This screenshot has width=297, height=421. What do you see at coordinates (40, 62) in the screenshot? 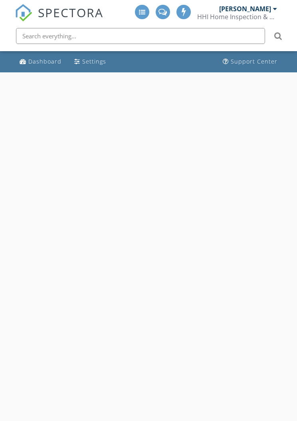
I see `a: Dashboard` at bounding box center [40, 62].